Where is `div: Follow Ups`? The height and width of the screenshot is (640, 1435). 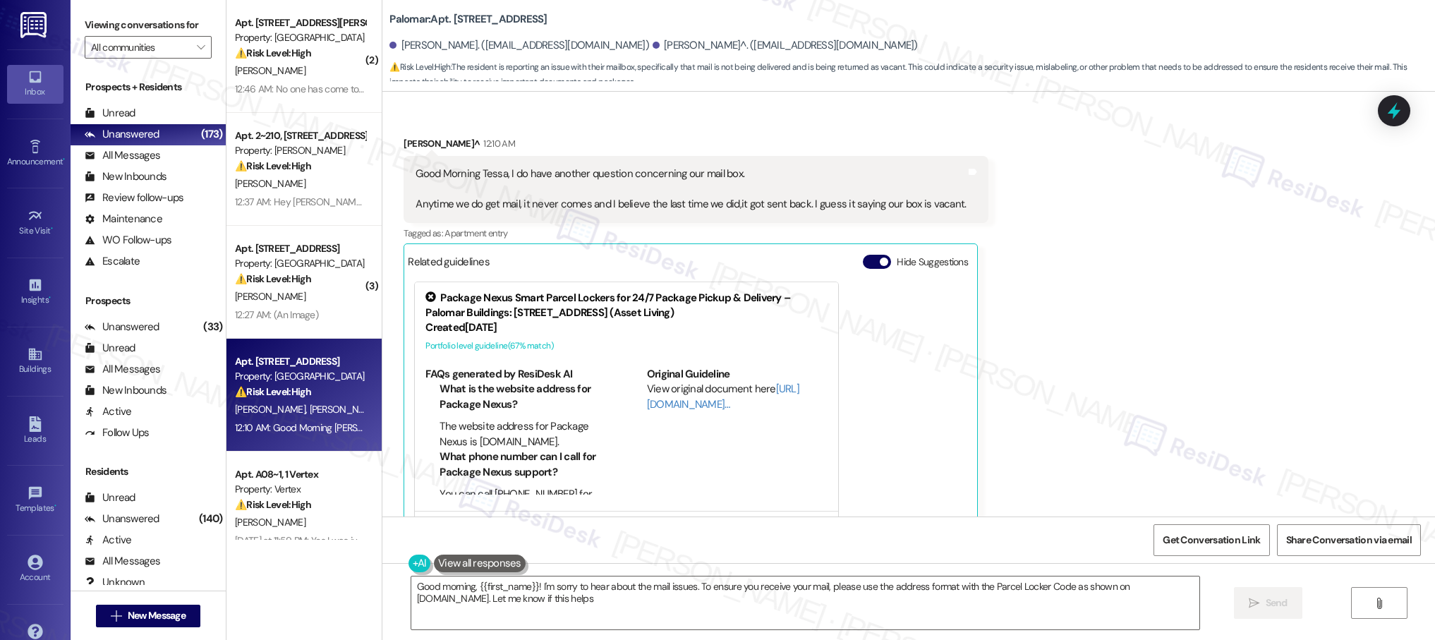 div: Follow Ups is located at coordinates (117, 432).